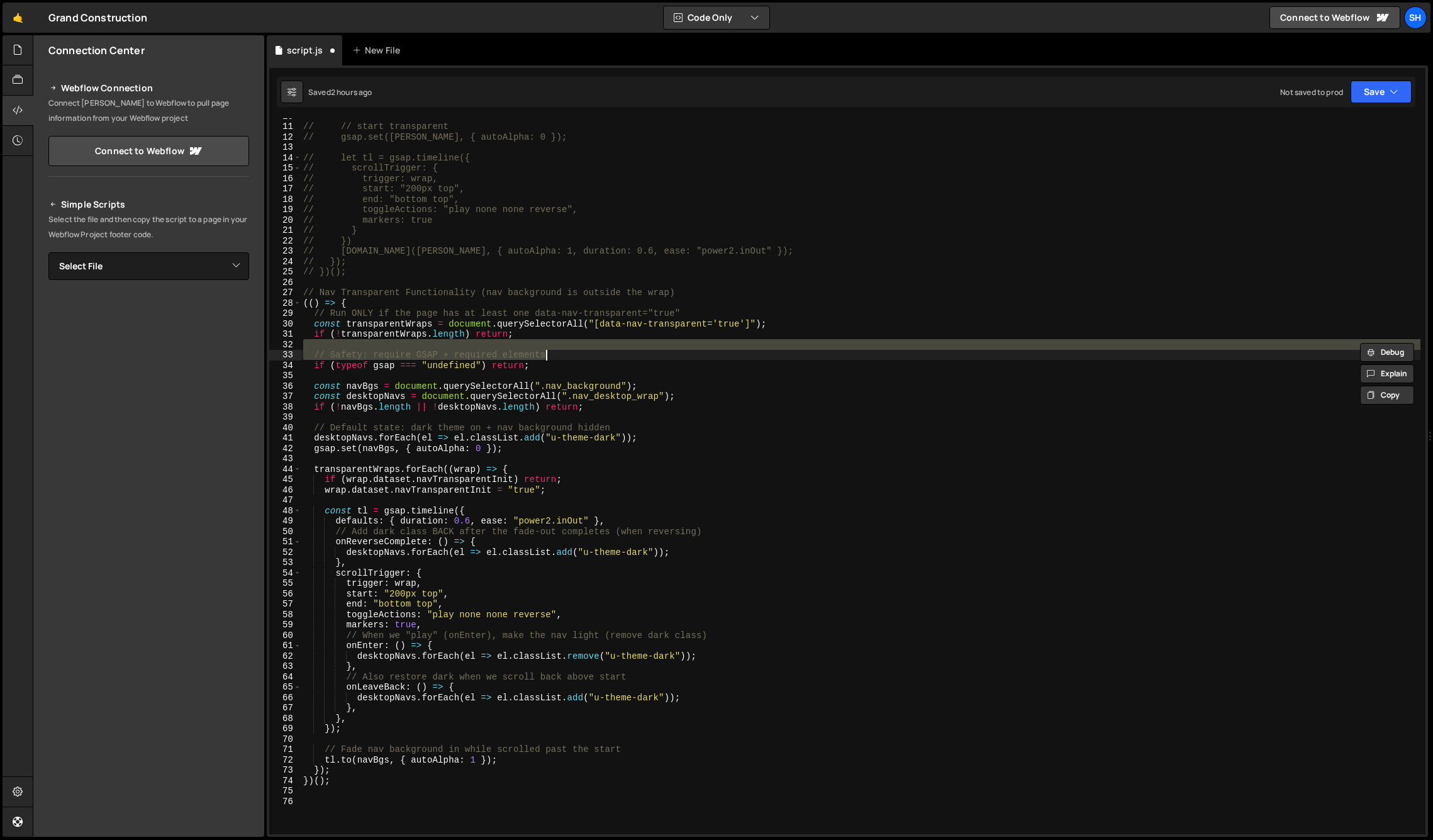  I want to click on div: Saved, so click(341, 92).